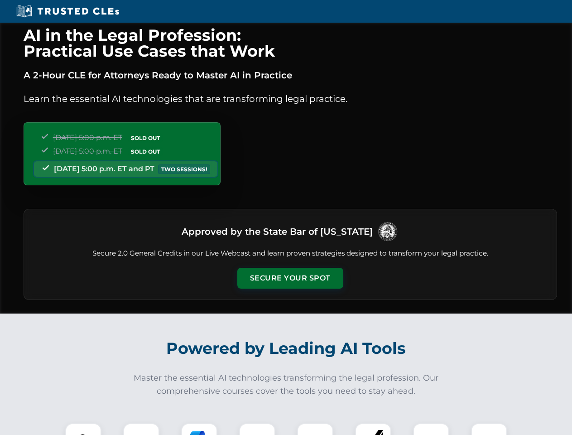 This screenshot has height=435, width=572. Describe the element at coordinates (291, 43) in the screenshot. I see `h1: AI in the Legal Profession: Practical Use Cases that Work` at that location.